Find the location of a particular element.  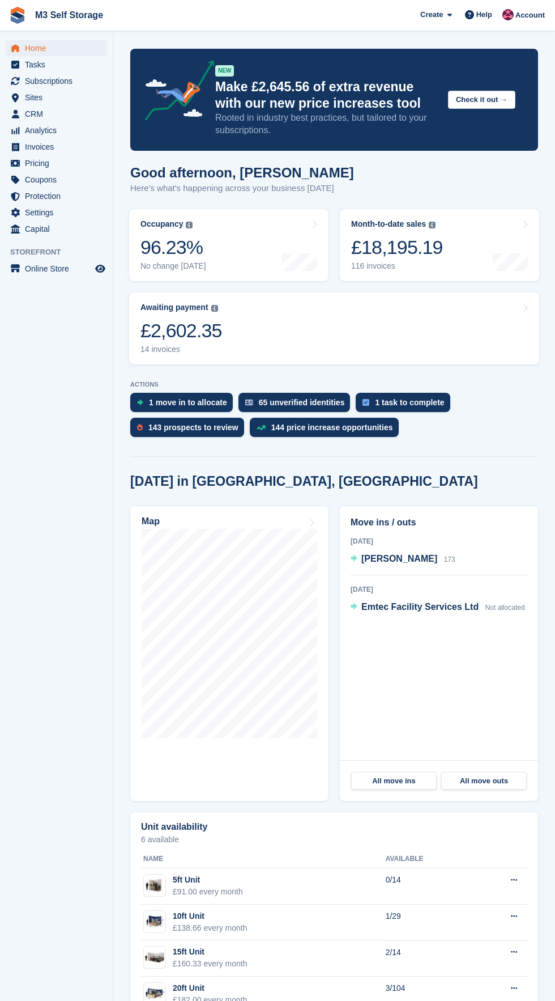

div: 20ft Unit is located at coordinates (210, 988).